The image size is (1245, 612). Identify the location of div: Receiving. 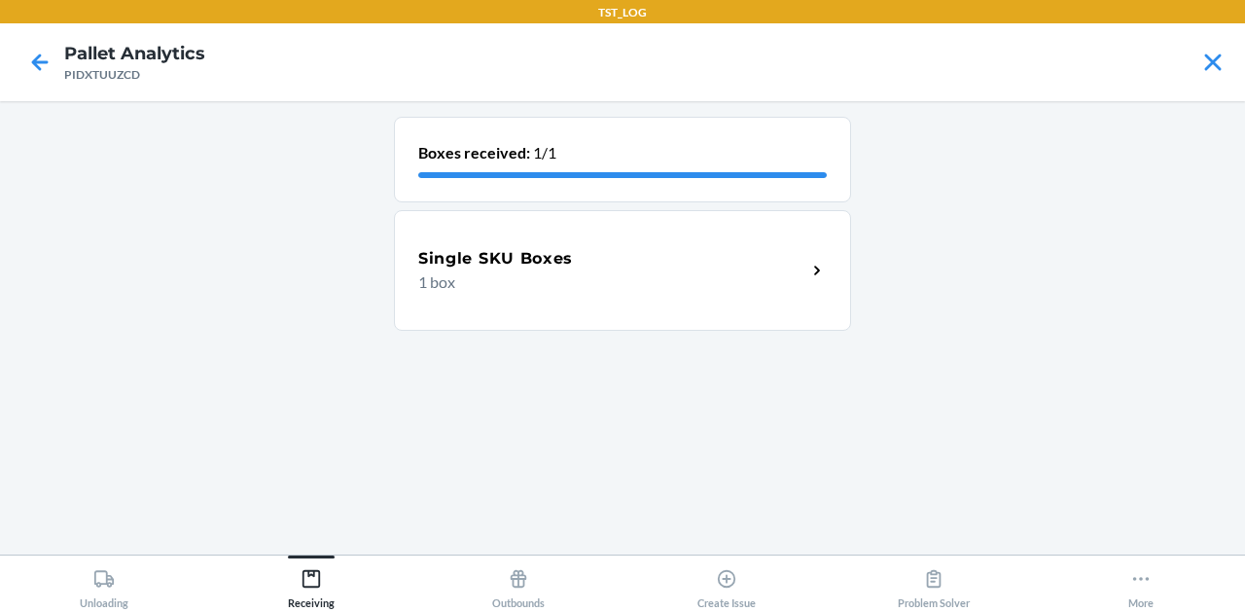
(311, 585).